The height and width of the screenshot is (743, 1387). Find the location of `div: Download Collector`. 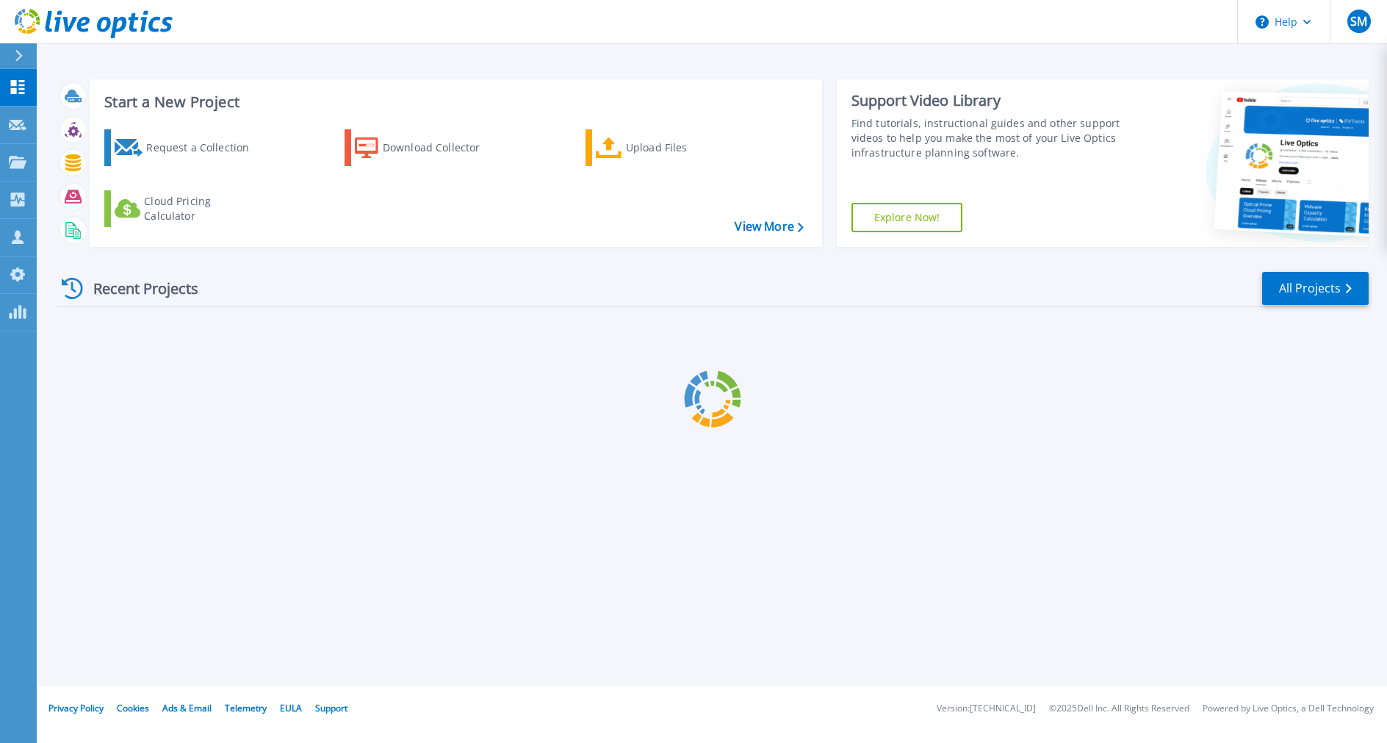

div: Download Collector is located at coordinates (441, 148).